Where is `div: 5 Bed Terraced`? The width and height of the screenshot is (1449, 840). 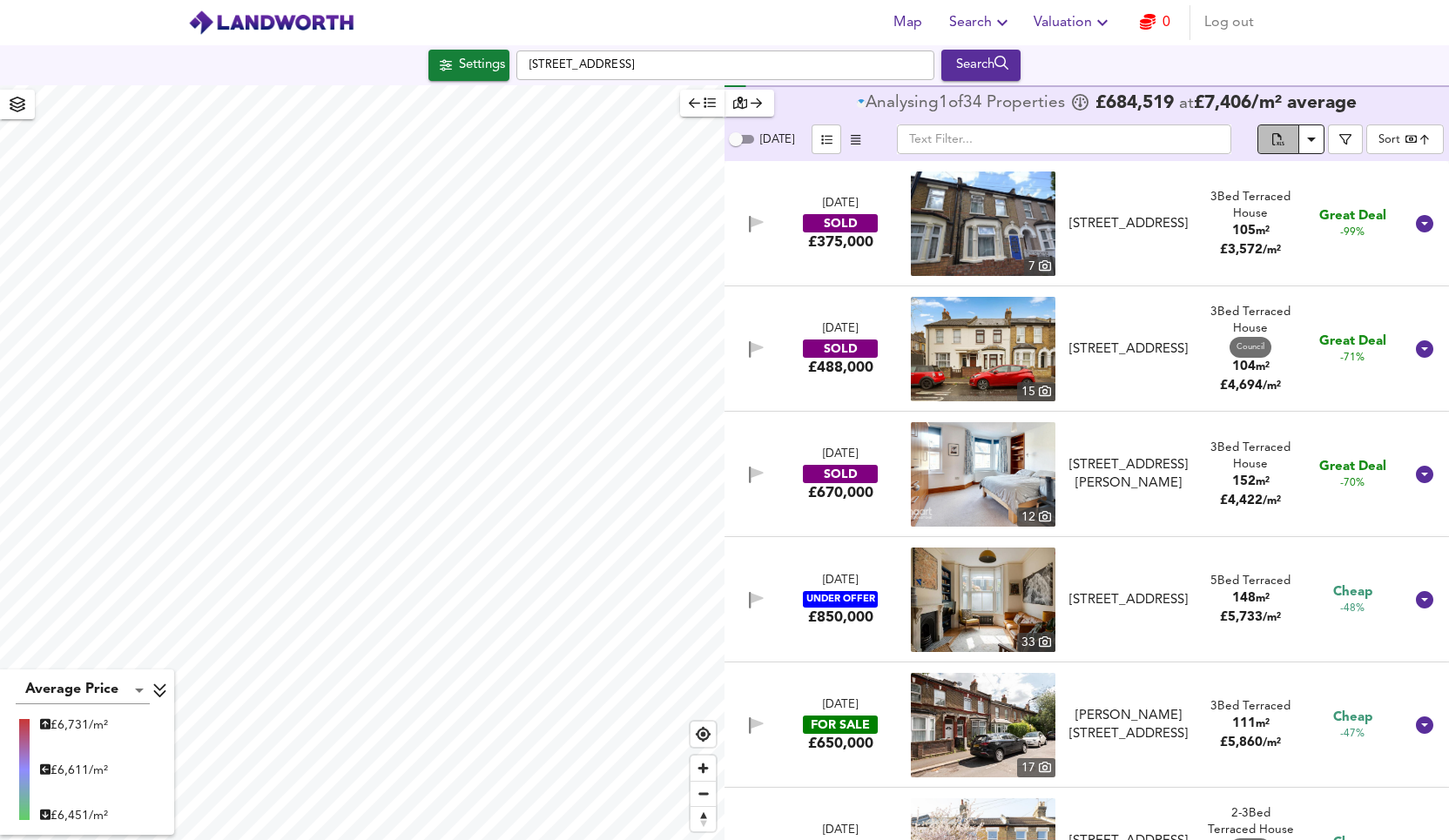
div: 5 Bed Terraced is located at coordinates (1250, 580).